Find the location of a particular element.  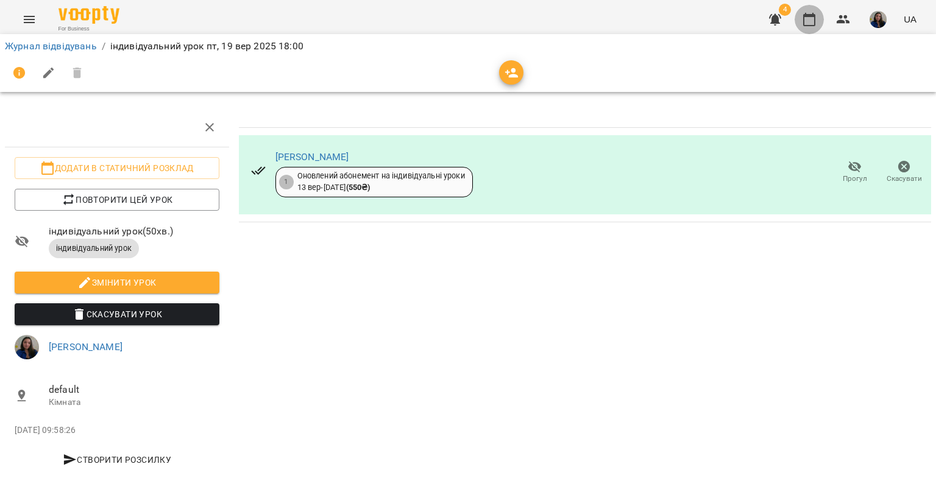

span: Повторити цей урок is located at coordinates (117, 200).